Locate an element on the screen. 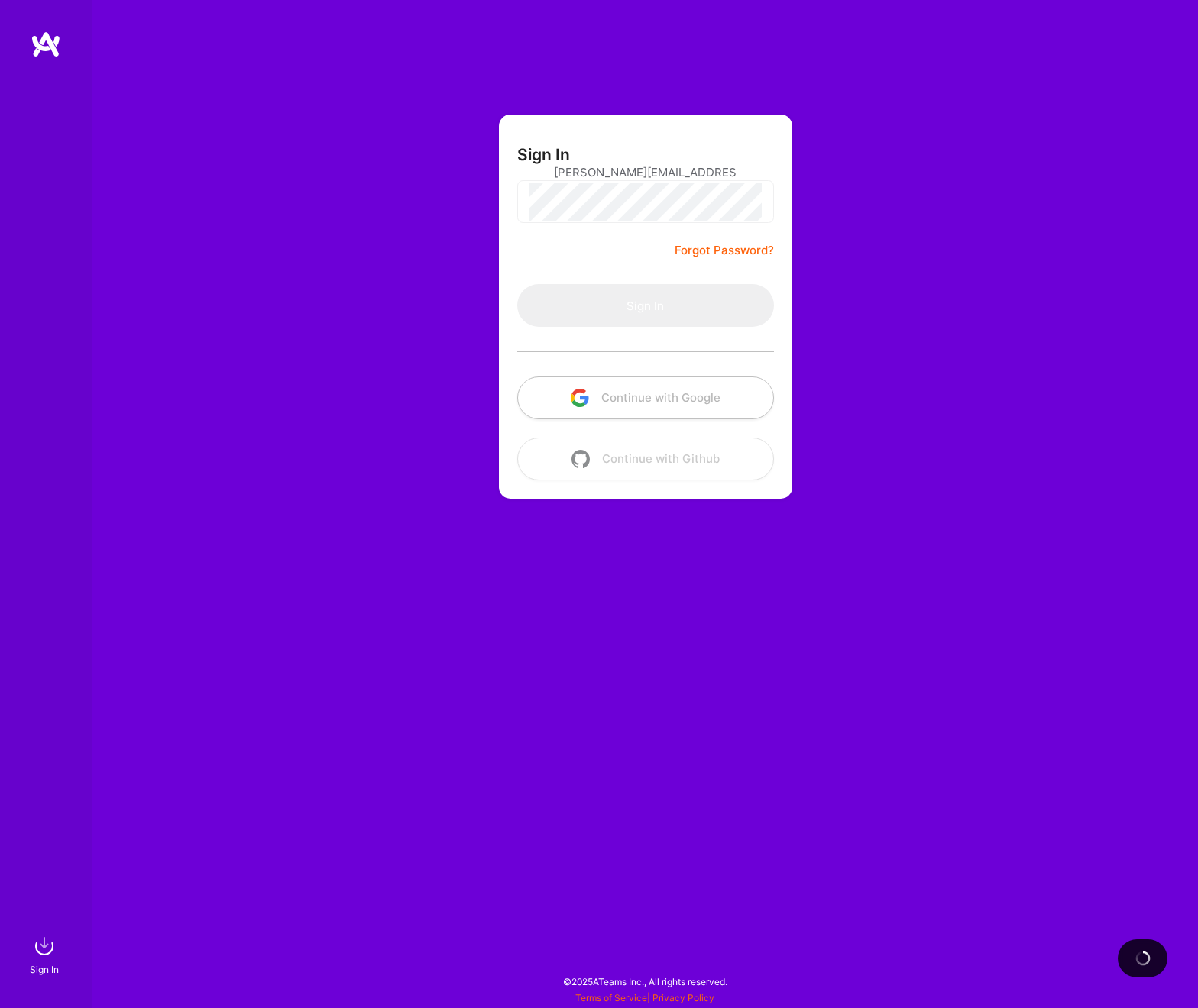  input: Email... is located at coordinates (646, 172).